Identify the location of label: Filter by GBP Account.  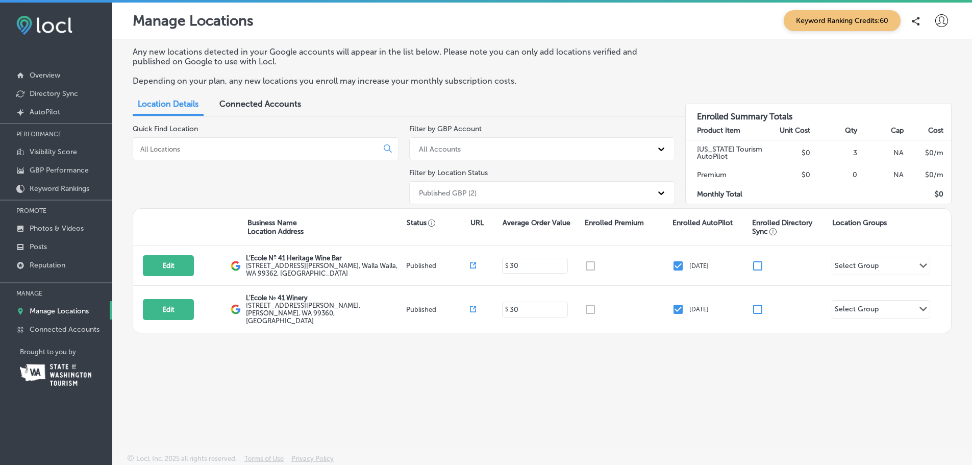
(445, 129).